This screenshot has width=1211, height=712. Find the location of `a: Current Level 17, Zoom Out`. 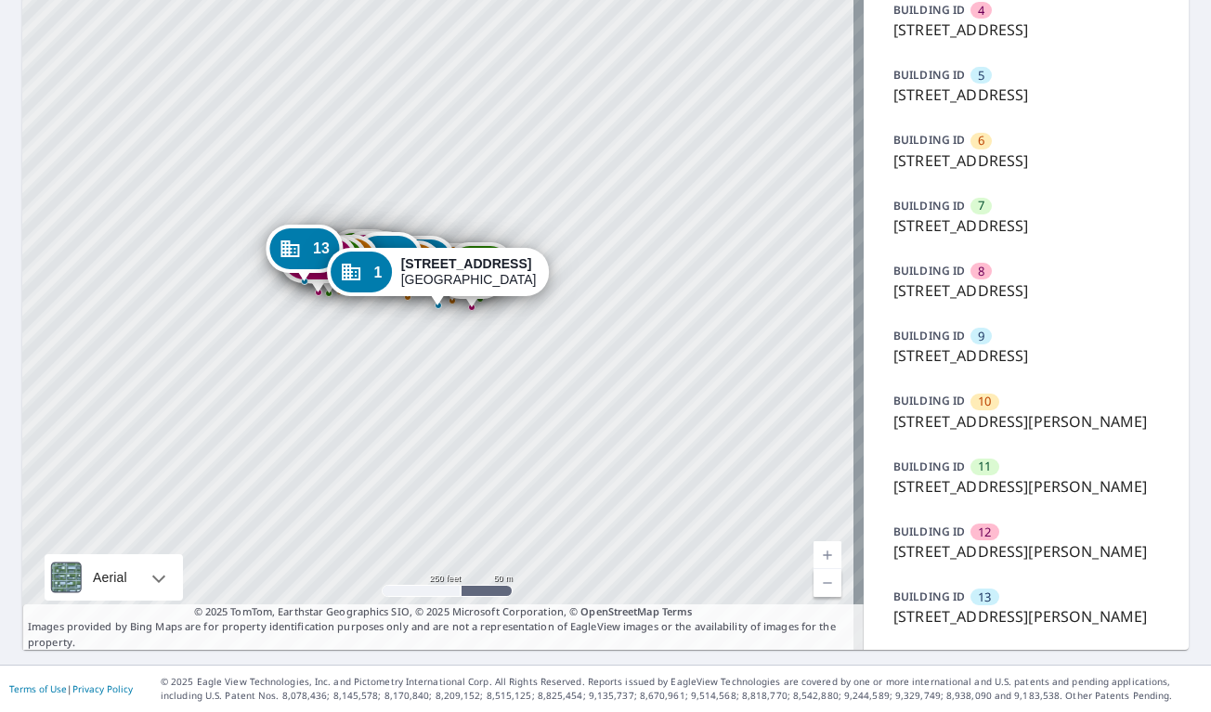

a: Current Level 17, Zoom Out is located at coordinates (828, 583).